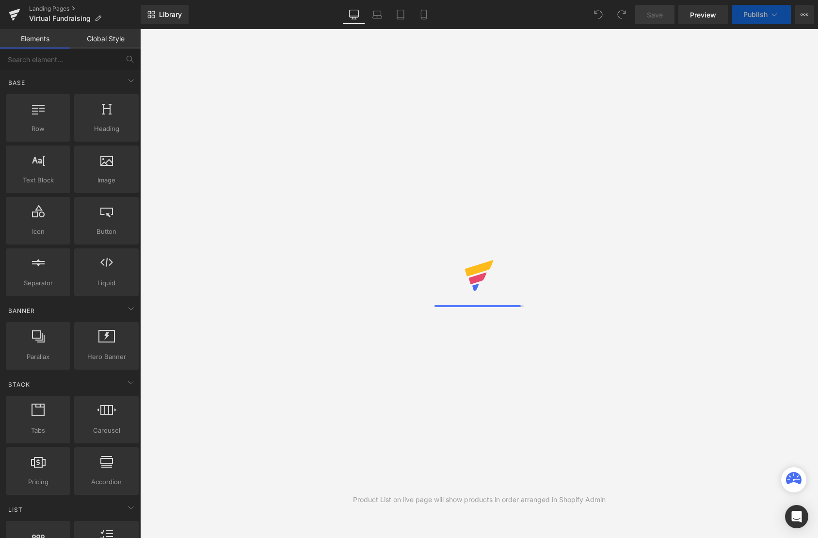 This screenshot has width=818, height=538. Describe the element at coordinates (354, 15) in the screenshot. I see `a: Desktop` at that location.